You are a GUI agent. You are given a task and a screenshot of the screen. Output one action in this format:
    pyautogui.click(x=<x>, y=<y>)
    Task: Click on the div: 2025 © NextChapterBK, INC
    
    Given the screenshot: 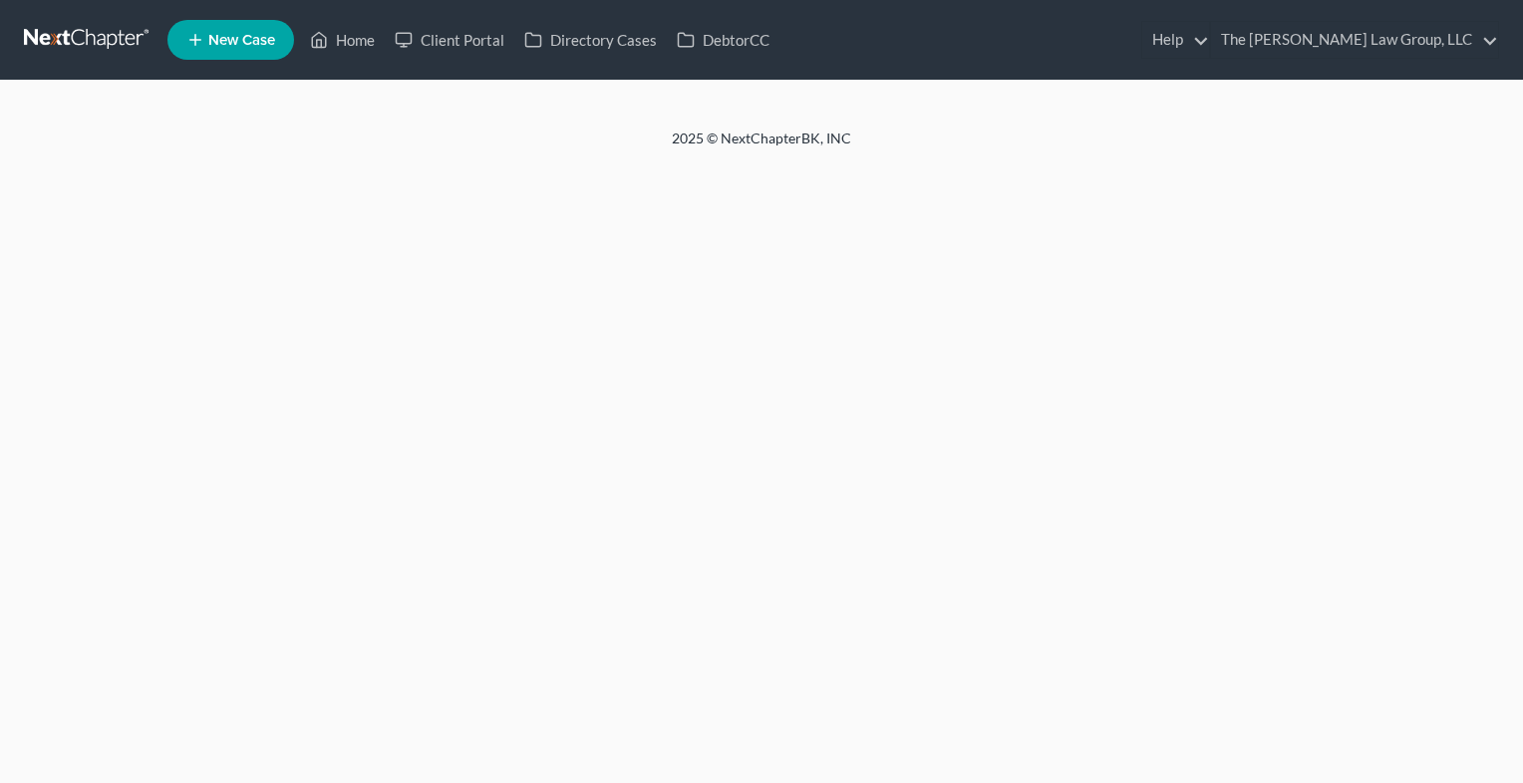 What is the action you would take?
    pyautogui.click(x=761, y=146)
    